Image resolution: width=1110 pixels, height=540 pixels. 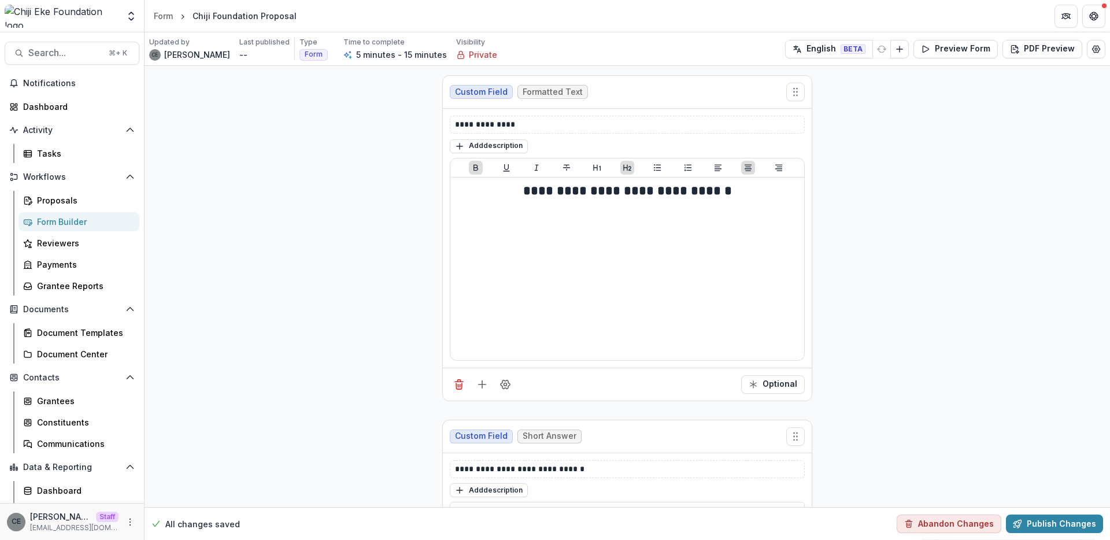 I want to click on button: Refresh Translation, so click(x=882, y=49).